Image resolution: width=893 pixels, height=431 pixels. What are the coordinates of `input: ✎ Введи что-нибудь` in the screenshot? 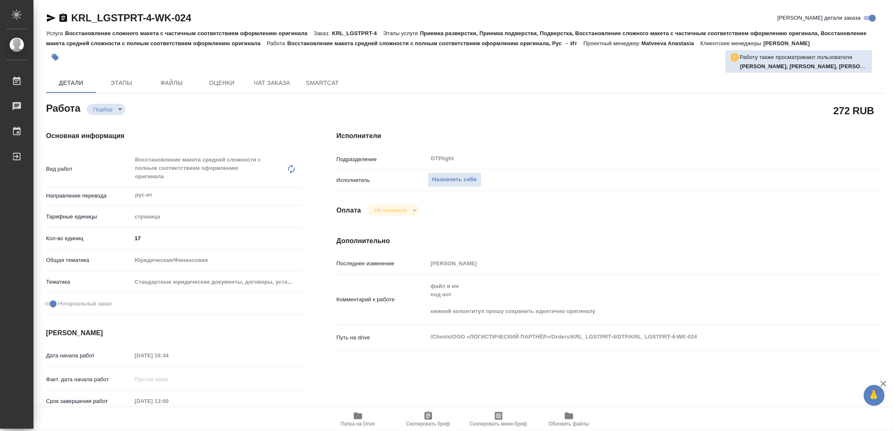 It's located at (217, 238).